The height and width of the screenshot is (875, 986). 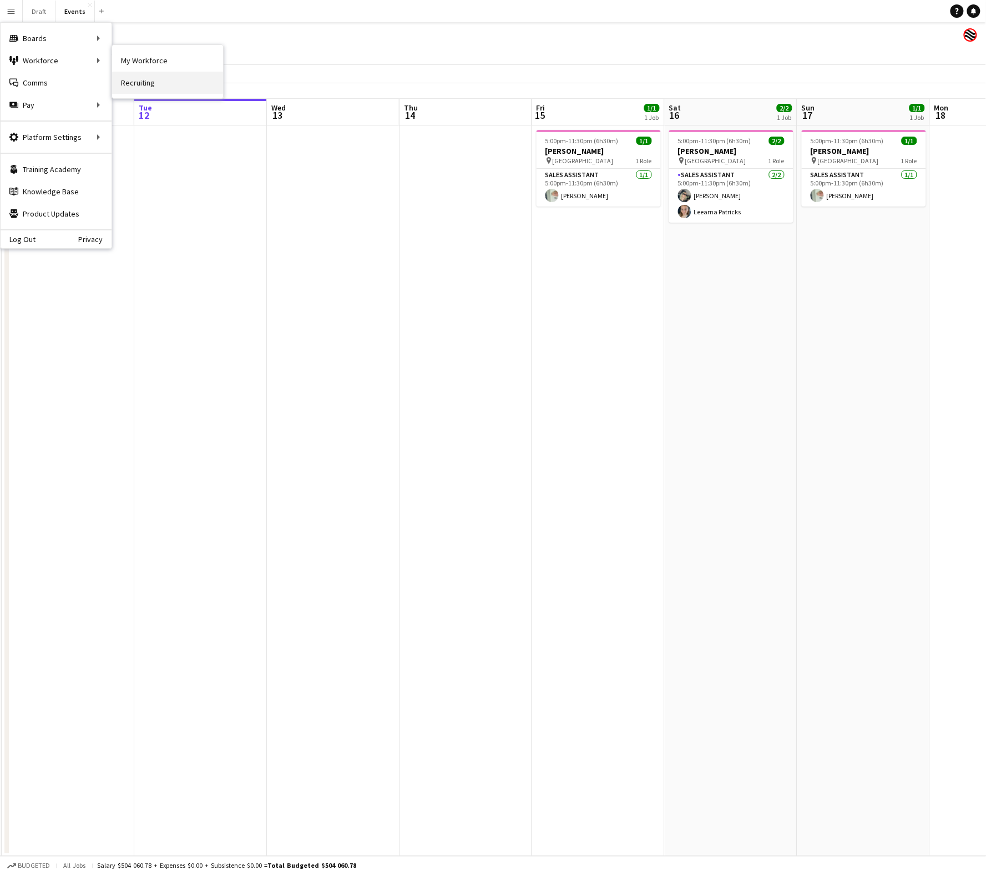 What do you see at coordinates (942, 108) in the screenshot?
I see `span: Mon` at bounding box center [942, 108].